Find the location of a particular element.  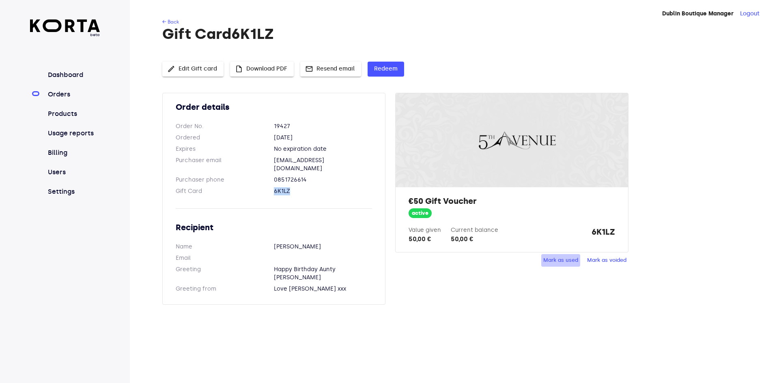

a: Billing is located at coordinates (73, 153).